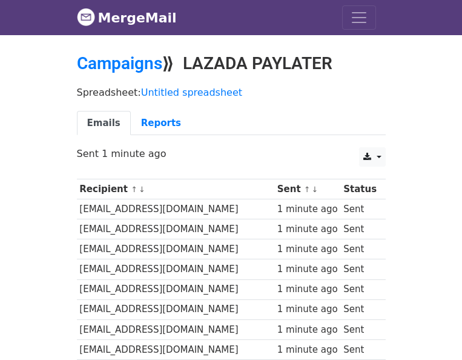  Describe the element at coordinates (126, 18) in the screenshot. I see `a: MergeMail` at that location.